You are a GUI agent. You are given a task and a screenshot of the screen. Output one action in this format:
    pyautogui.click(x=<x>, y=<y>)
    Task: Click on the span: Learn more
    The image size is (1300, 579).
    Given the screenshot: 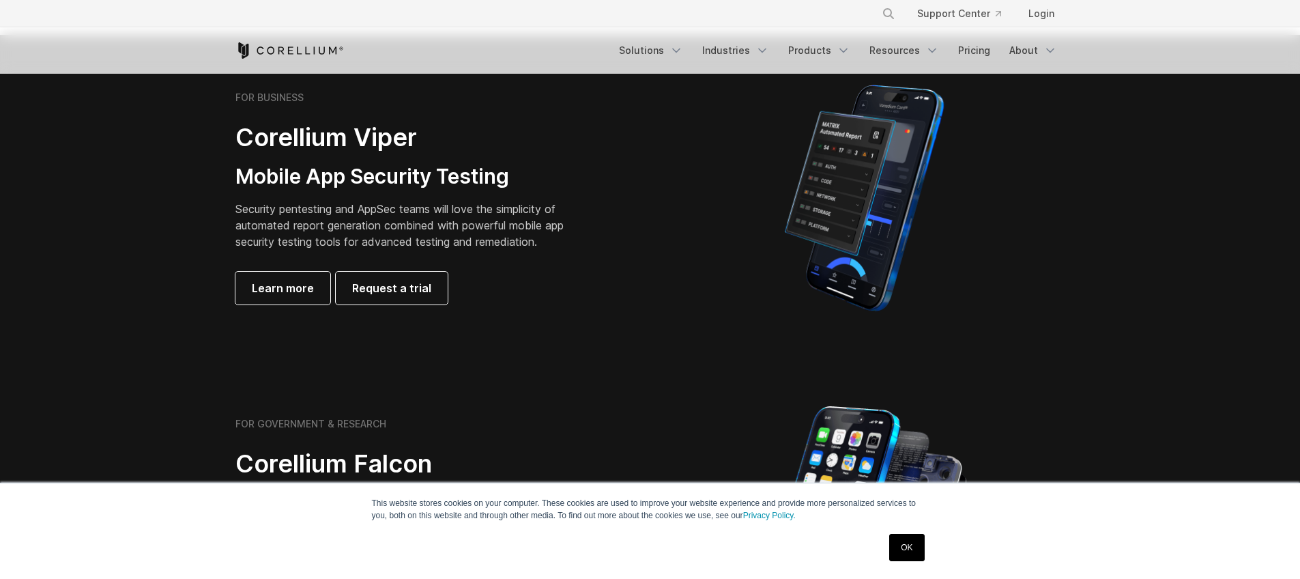 What is the action you would take?
    pyautogui.click(x=283, y=288)
    